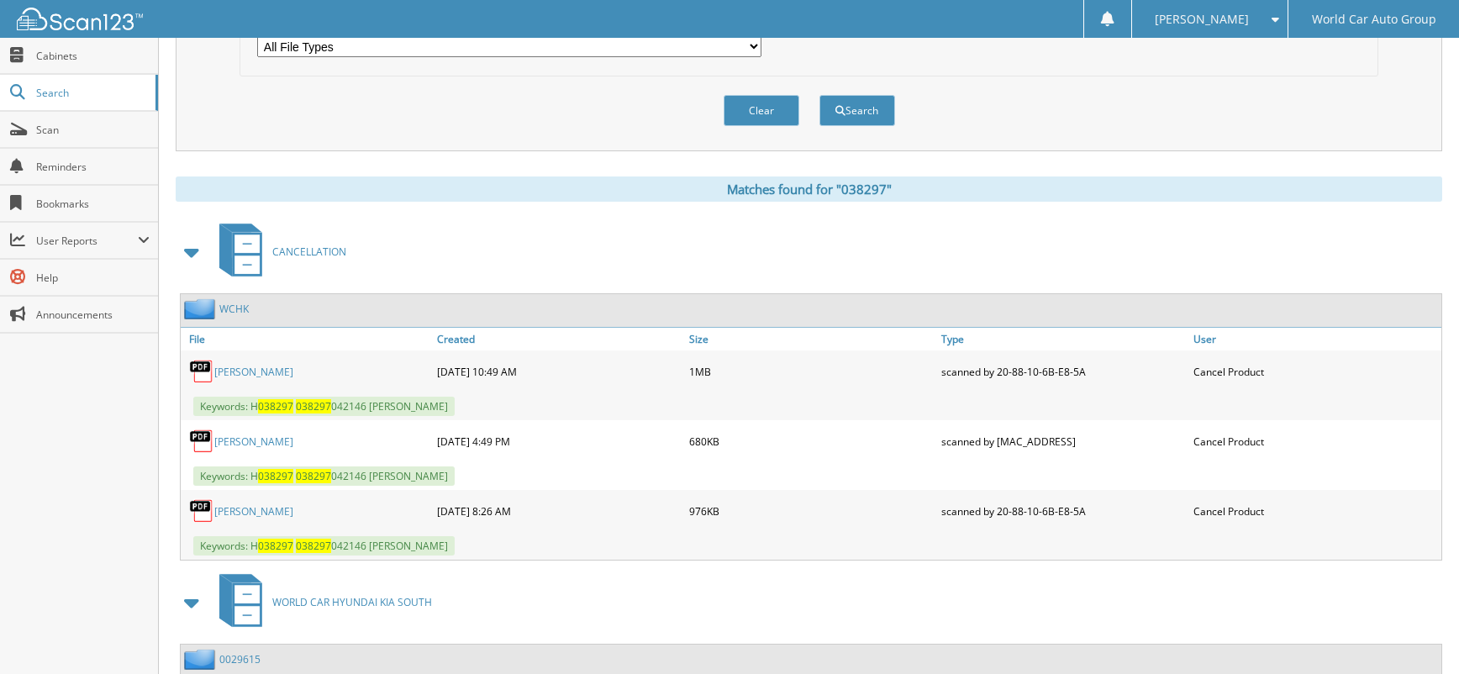 The image size is (1459, 674). Describe the element at coordinates (87, 240) in the screenshot. I see `span: User Reports` at that location.